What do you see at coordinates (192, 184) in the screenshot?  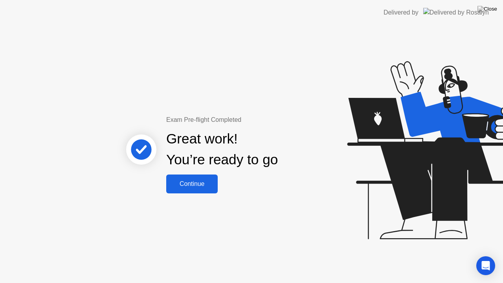 I see `button: Continue` at bounding box center [192, 184].